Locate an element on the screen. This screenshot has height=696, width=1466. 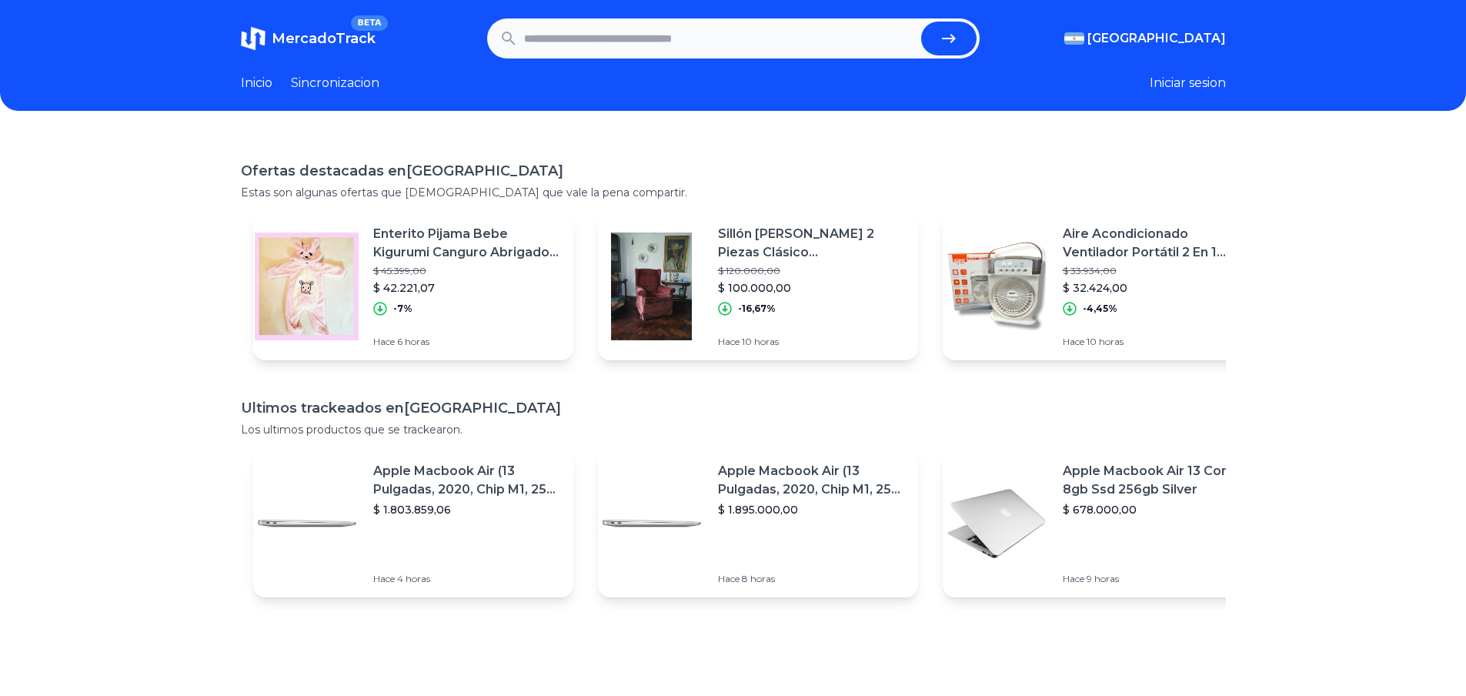
p: -4,45% is located at coordinates (1100, 309).